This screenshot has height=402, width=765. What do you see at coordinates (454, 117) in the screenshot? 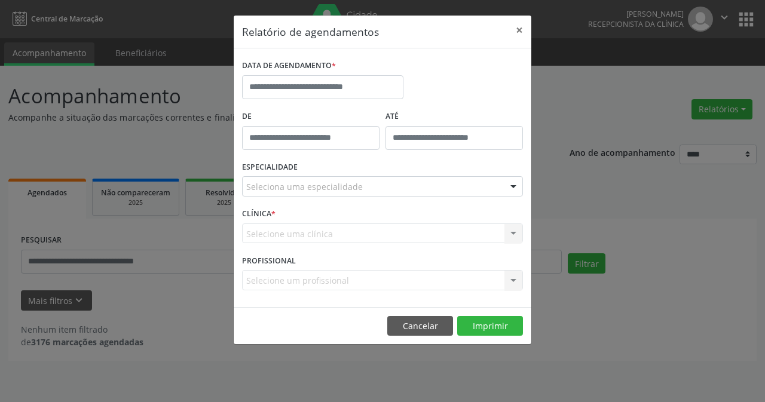
I see `label: ATÉ` at bounding box center [454, 117].